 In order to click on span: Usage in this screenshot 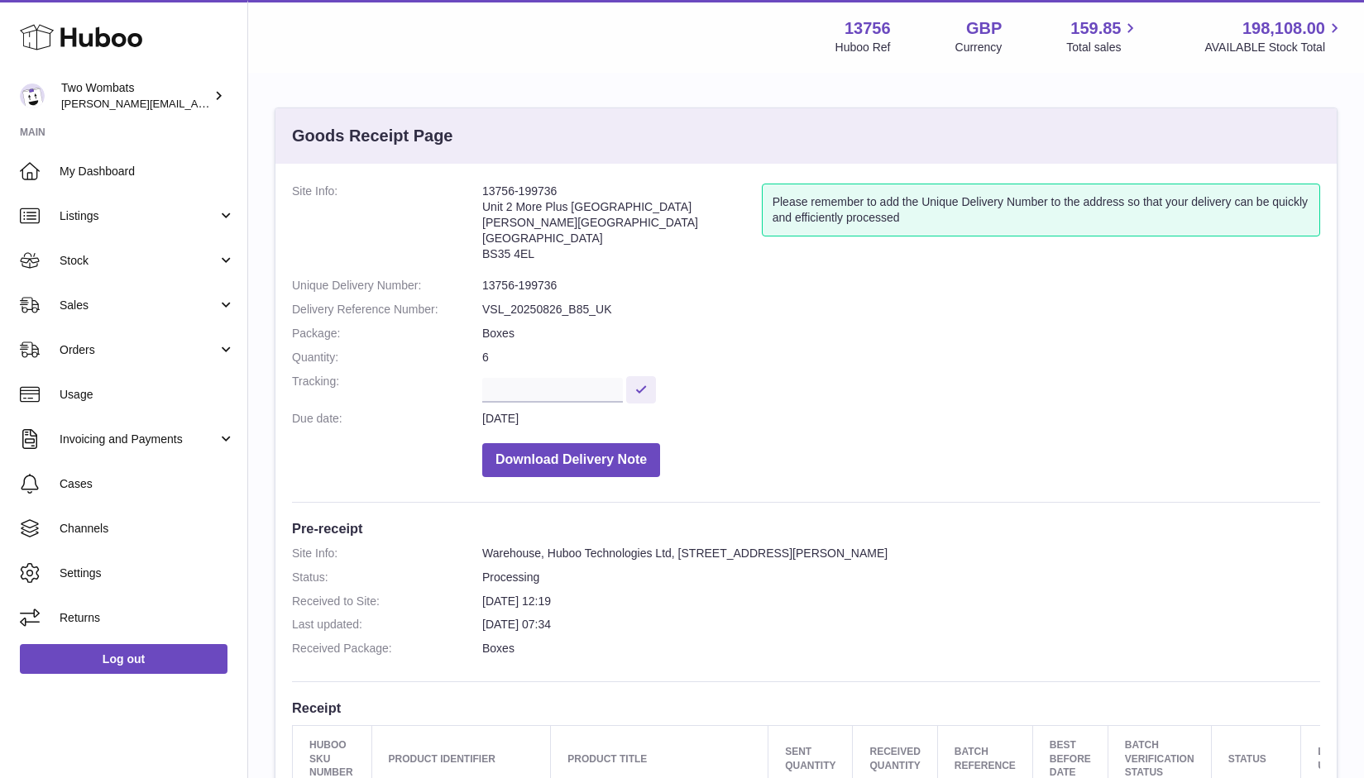, I will do `click(147, 395)`.